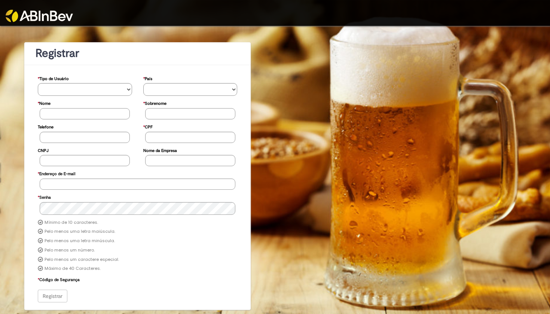 The width and height of the screenshot is (550, 314). Describe the element at coordinates (148, 78) in the screenshot. I see `label: País` at that location.